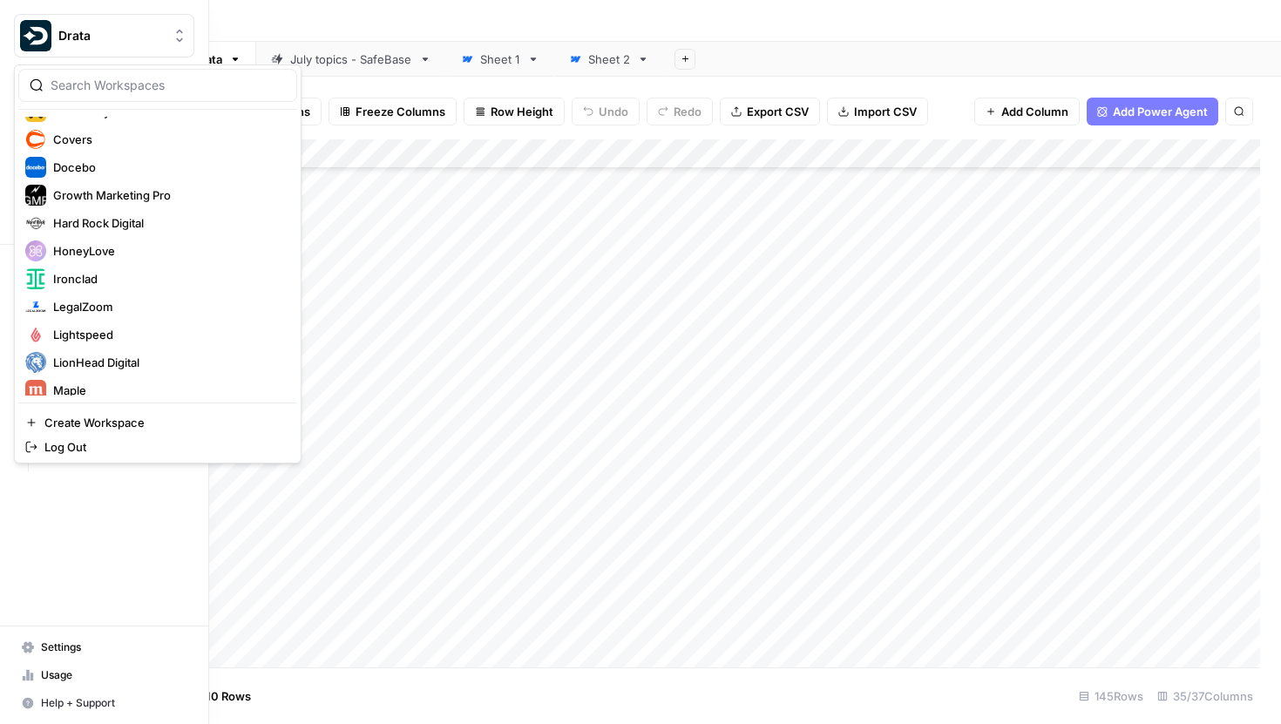  I want to click on button: Export CSV, so click(770, 112).